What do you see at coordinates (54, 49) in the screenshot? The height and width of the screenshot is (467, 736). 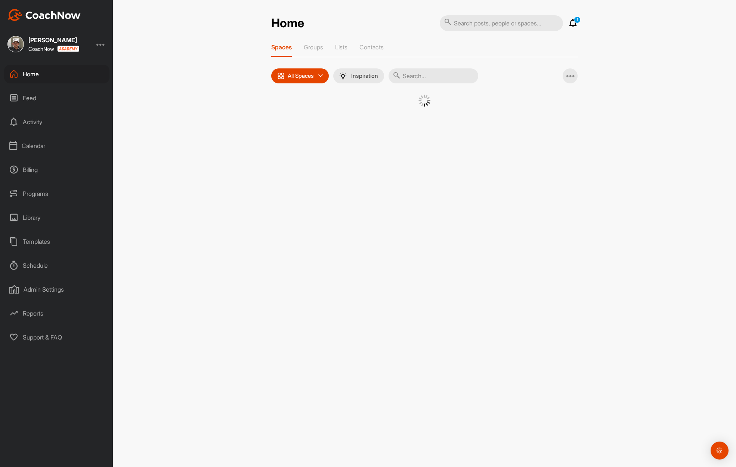 I see `div: CoachNow` at bounding box center [54, 49].